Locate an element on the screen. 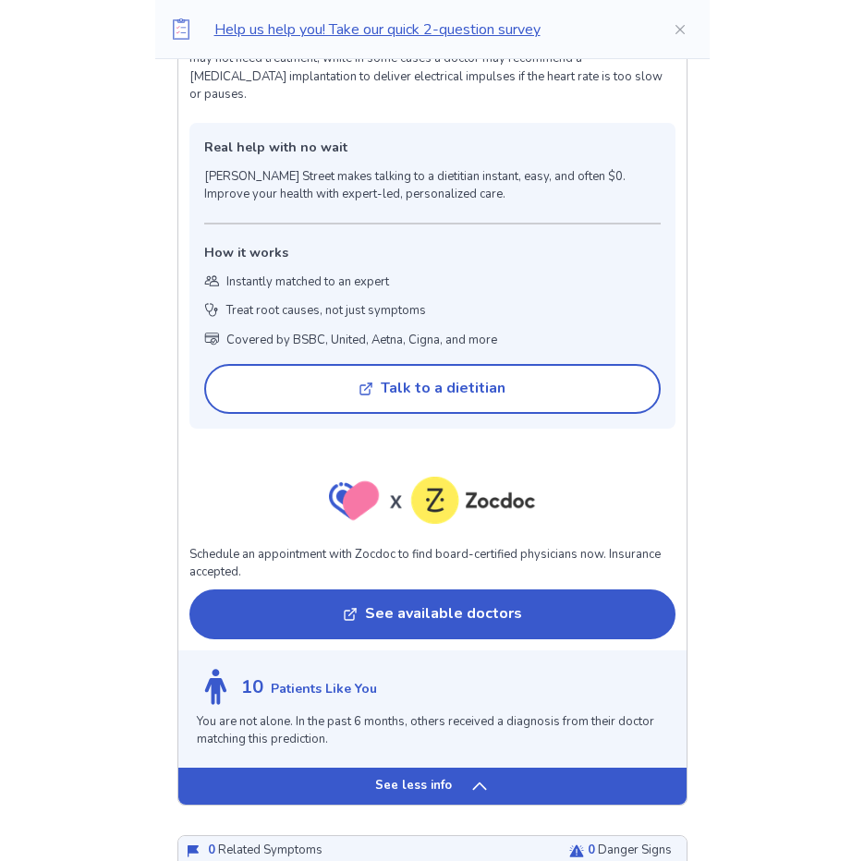 This screenshot has width=864, height=861. a: See available doctors is located at coordinates (432, 611).